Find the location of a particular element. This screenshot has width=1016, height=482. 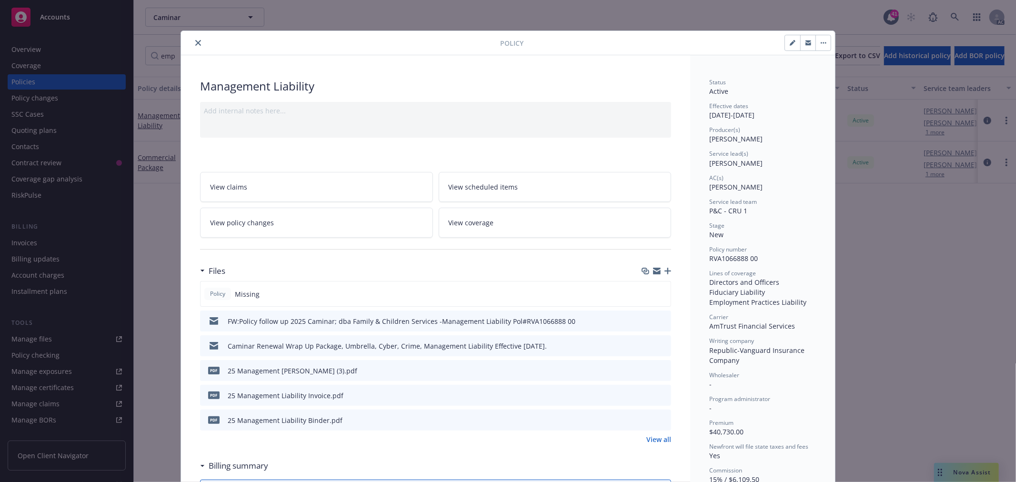

span: New is located at coordinates (716, 234).